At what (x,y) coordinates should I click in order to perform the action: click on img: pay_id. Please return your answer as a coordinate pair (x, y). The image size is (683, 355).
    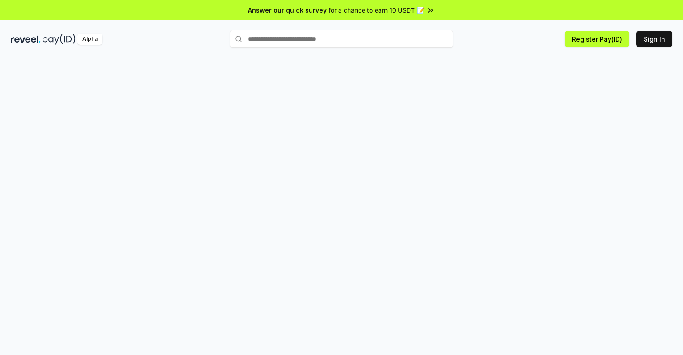
    Looking at the image, I should click on (59, 39).